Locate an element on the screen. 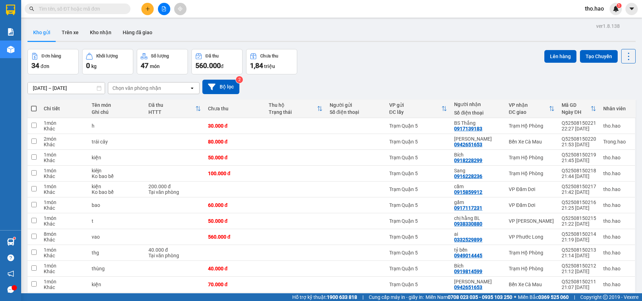 This screenshot has width=642, height=301. span: search is located at coordinates (32, 9).